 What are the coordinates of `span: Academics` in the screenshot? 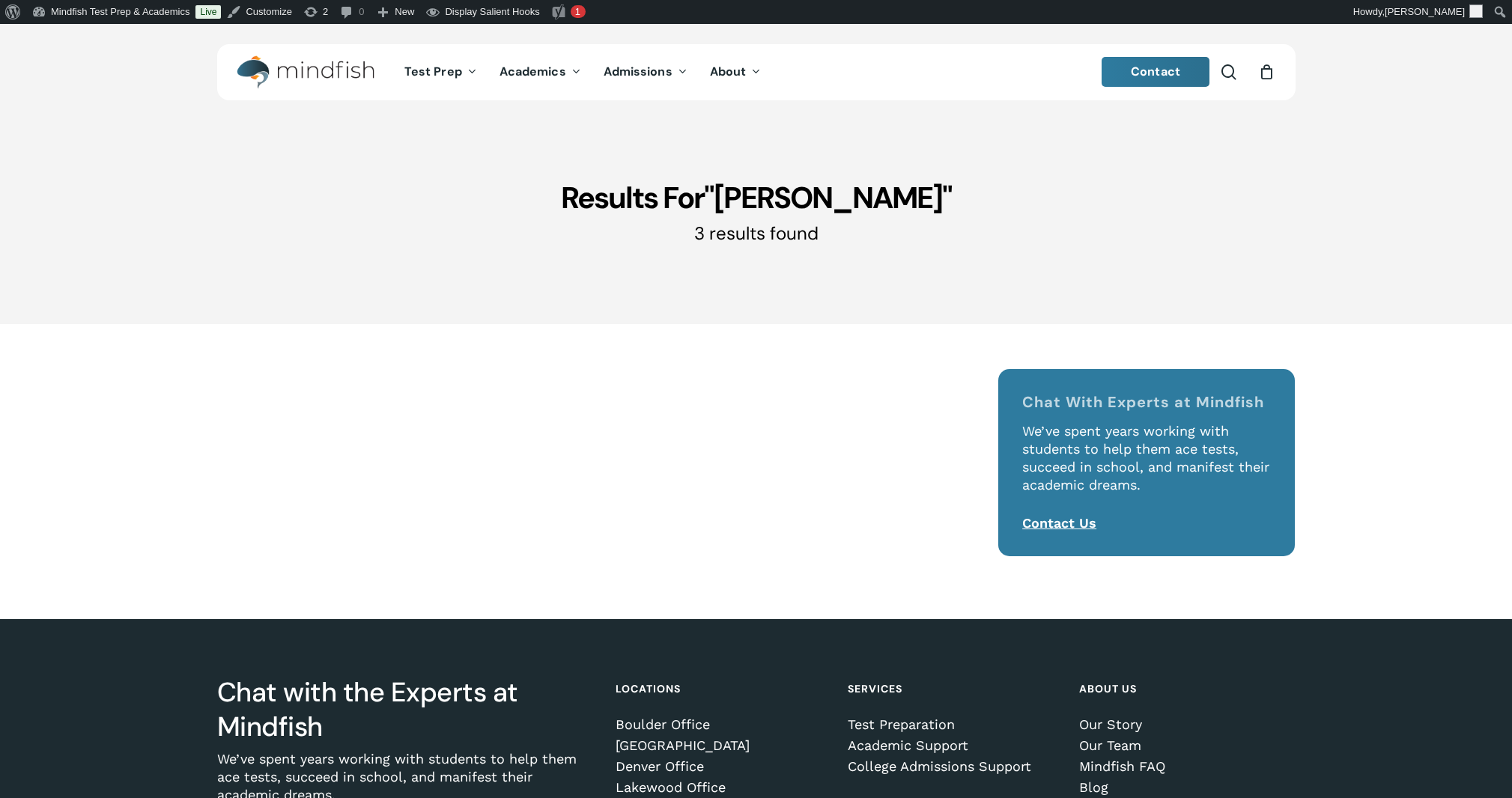 It's located at (533, 71).